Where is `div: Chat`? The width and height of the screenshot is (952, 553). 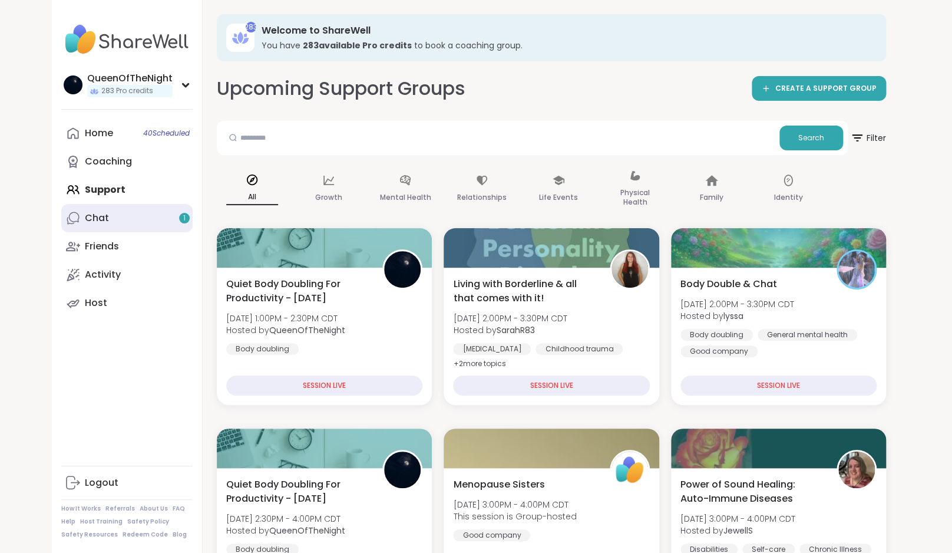
div: Chat is located at coordinates (97, 218).